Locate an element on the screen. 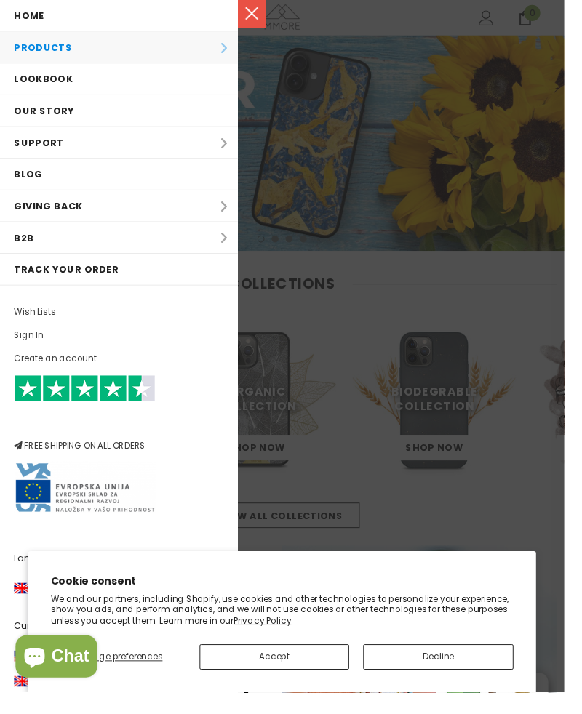  span: Wish Lists is located at coordinates (36, 322).